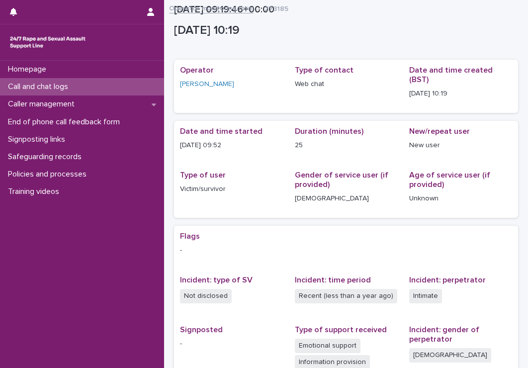  What do you see at coordinates (346, 296) in the screenshot?
I see `span: Recent (less than a year ago)` at bounding box center [346, 296].